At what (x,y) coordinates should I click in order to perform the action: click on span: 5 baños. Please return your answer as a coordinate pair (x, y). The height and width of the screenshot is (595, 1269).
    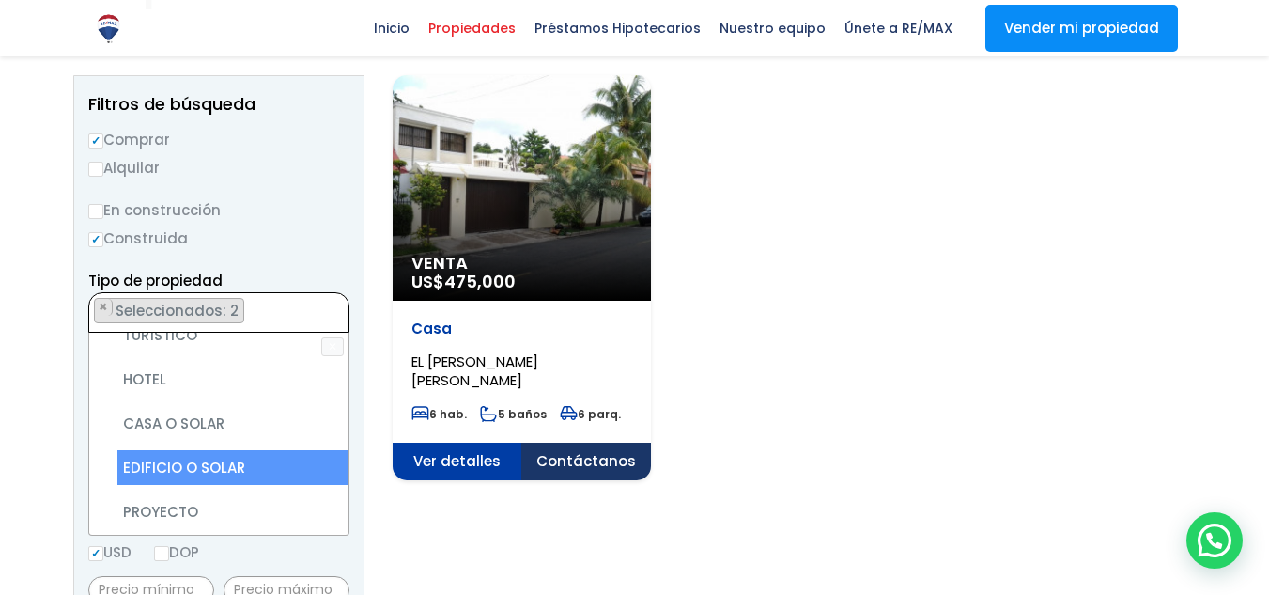
    Looking at the image, I should click on (513, 413).